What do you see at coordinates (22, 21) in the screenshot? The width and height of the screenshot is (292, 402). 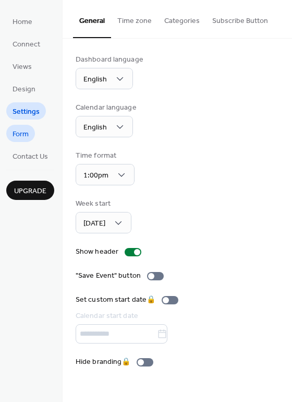 I see `a: Home` at bounding box center [22, 21].